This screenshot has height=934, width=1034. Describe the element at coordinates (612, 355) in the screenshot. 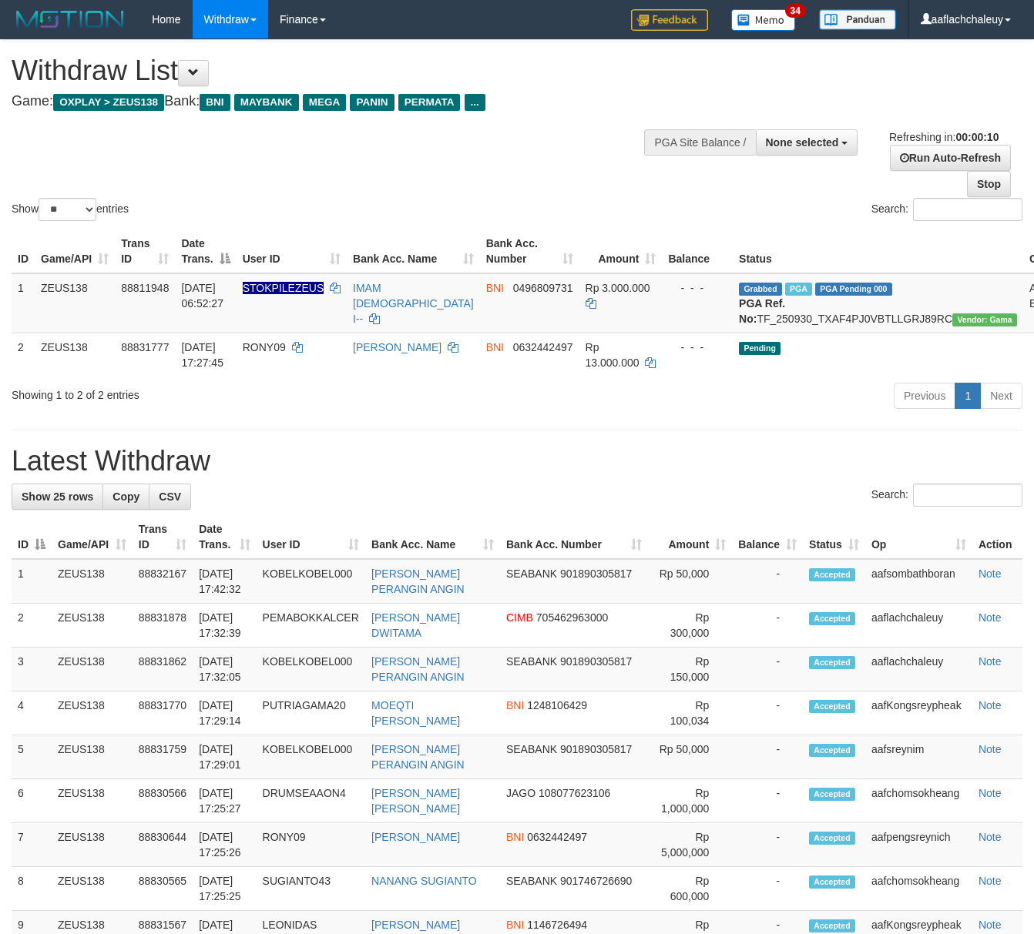

I see `span: Rp 13.000.000` at that location.